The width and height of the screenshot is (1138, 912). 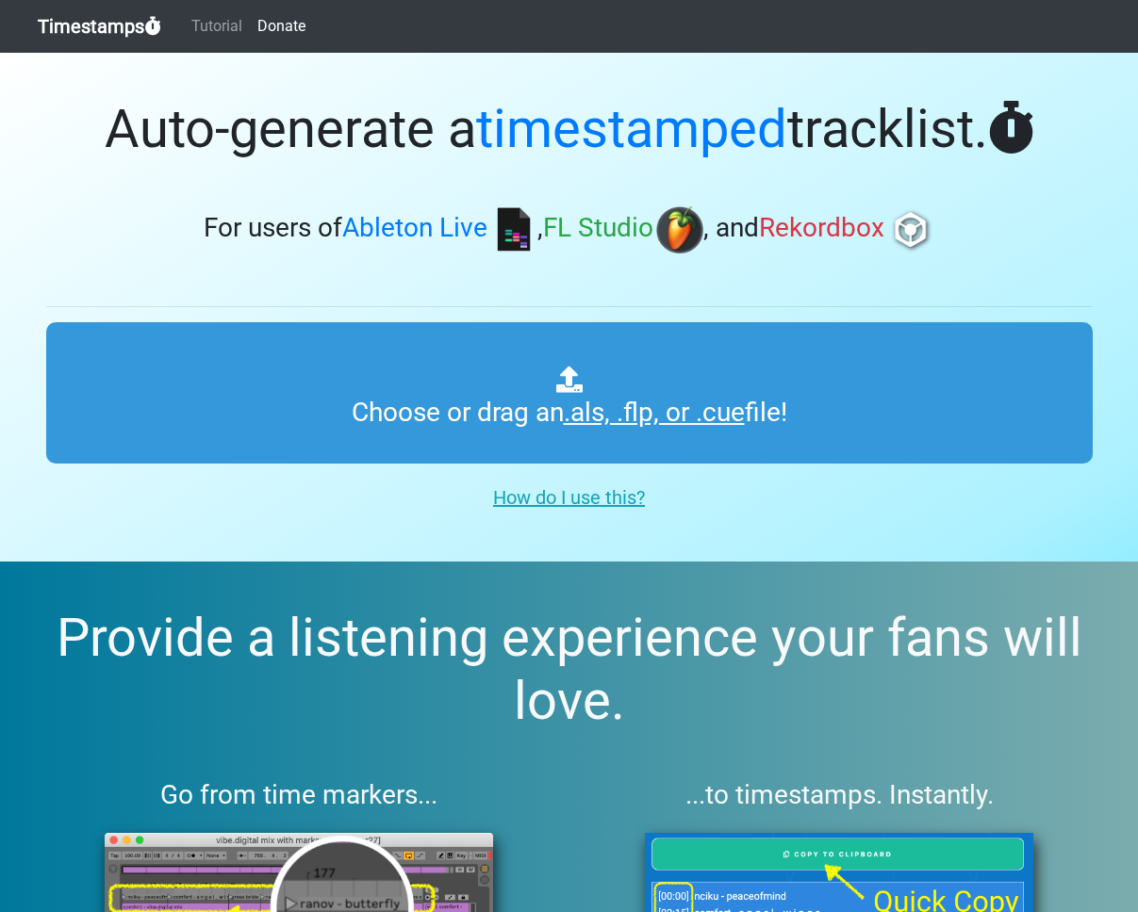 I want to click on span: Rekordbox, so click(x=821, y=228).